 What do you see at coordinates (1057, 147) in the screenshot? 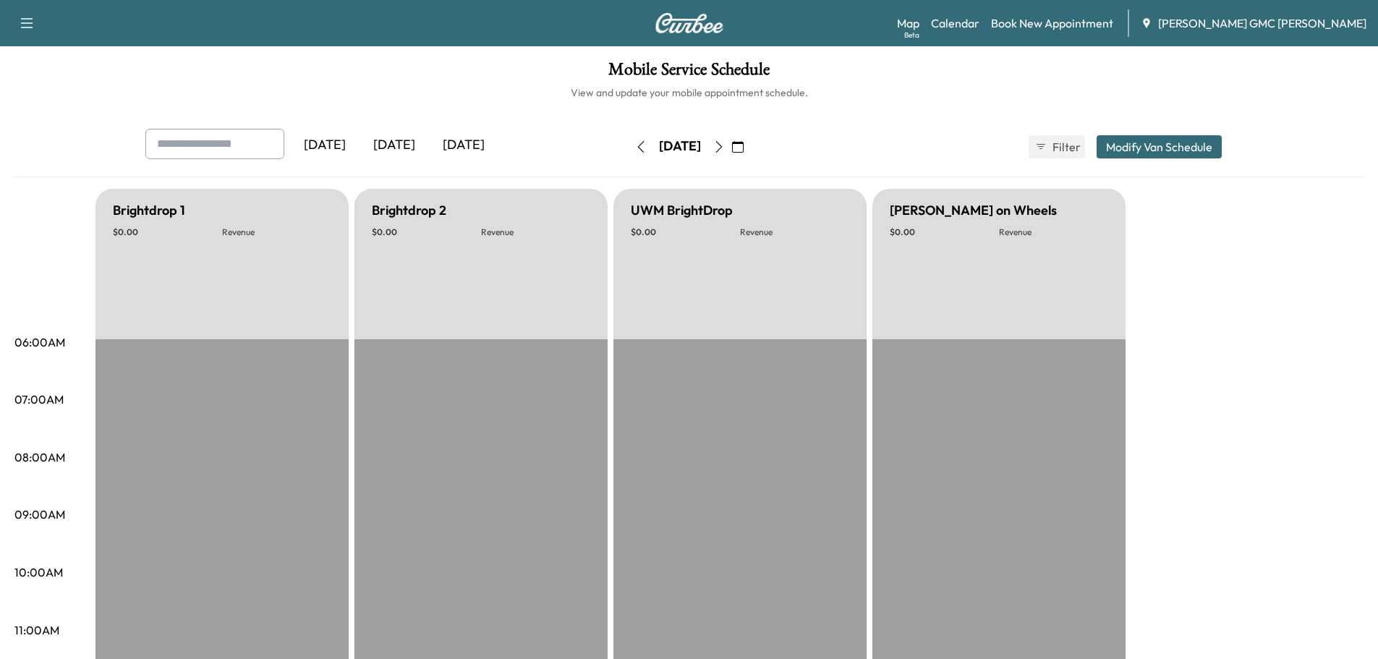
I see `button: Filter` at bounding box center [1057, 147].